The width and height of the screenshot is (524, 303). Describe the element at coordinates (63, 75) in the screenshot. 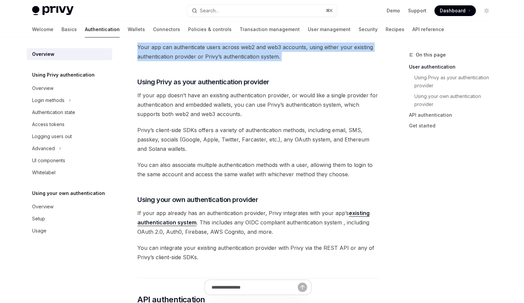

I see `h5: Using Privy authentication` at that location.